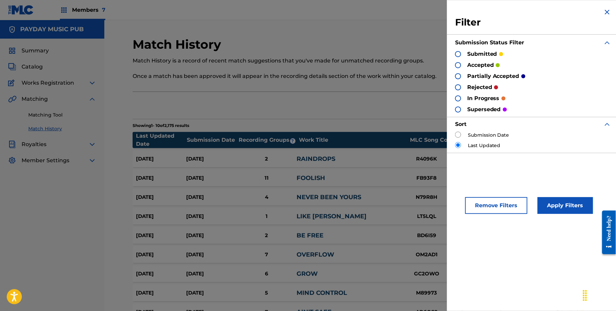 The height and width of the screenshot is (311, 616). I want to click on div: FB93F8, so click(427, 178).